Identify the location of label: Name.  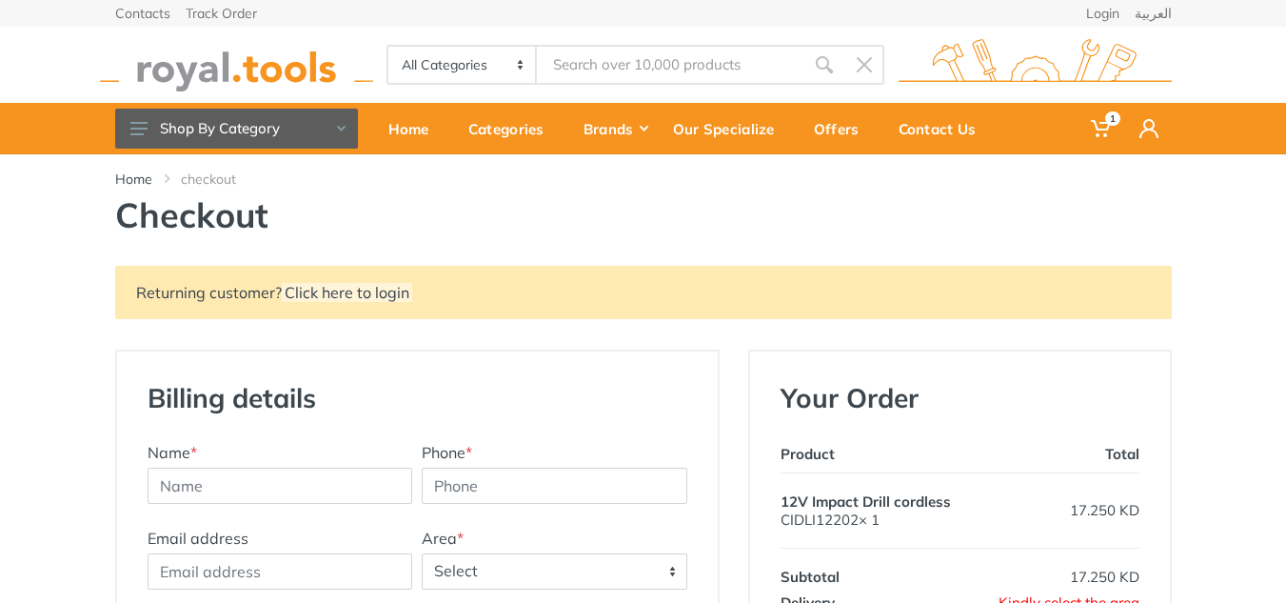
(172, 452).